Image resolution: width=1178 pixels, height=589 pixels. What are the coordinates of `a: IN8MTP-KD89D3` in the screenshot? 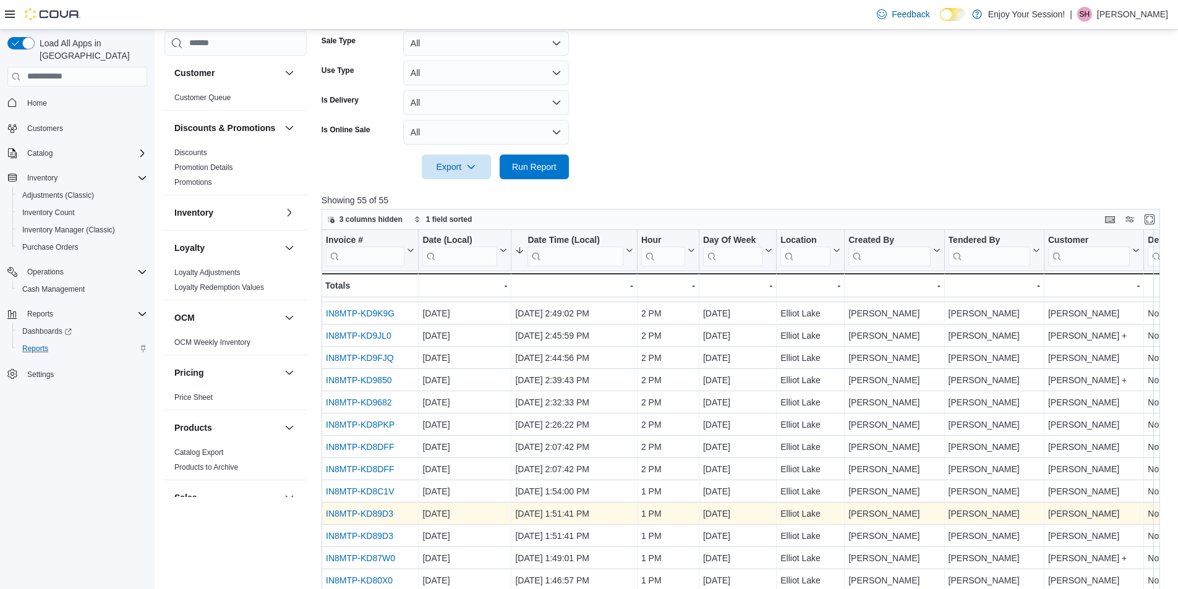 It's located at (359, 536).